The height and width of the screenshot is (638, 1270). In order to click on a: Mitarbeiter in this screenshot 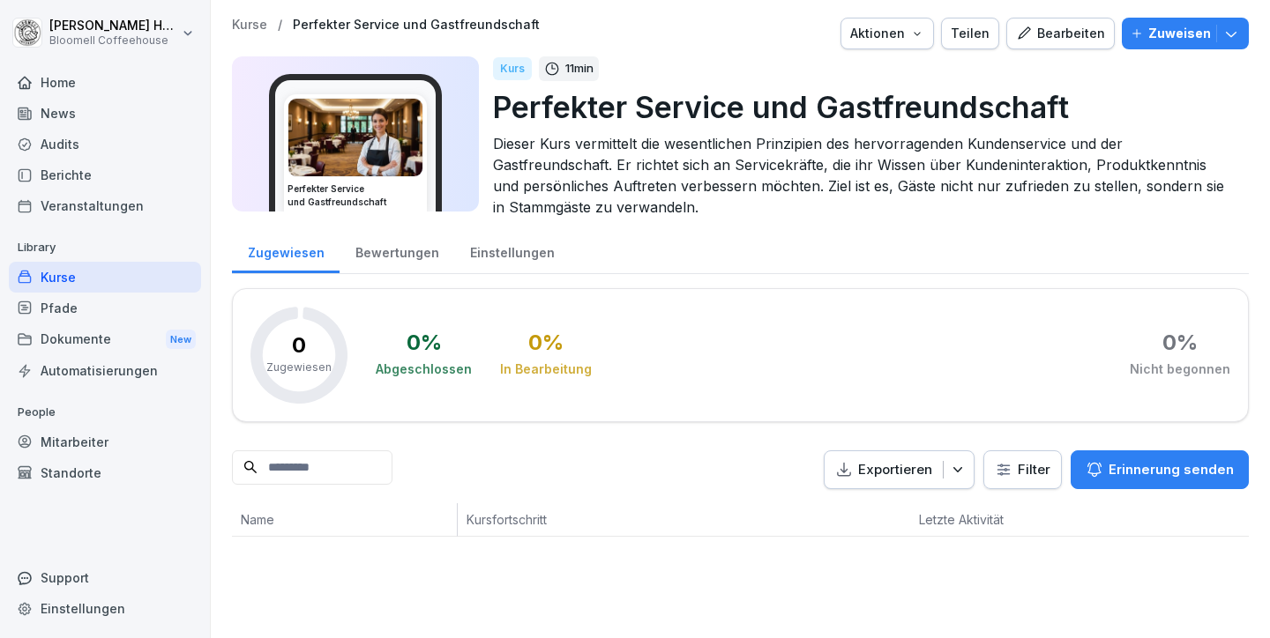, I will do `click(105, 442)`.